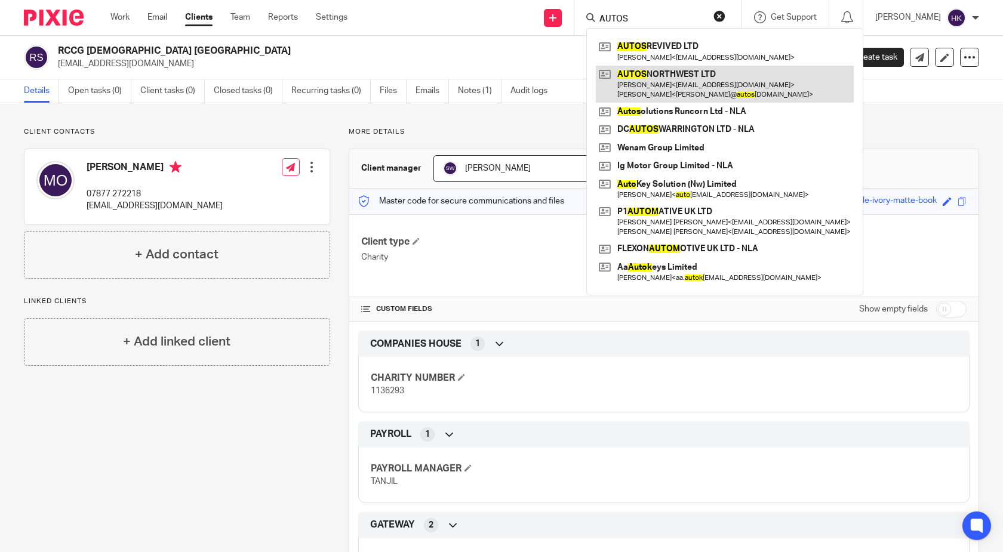 Image resolution: width=1003 pixels, height=552 pixels. What do you see at coordinates (120, 17) in the screenshot?
I see `a: Work` at bounding box center [120, 17].